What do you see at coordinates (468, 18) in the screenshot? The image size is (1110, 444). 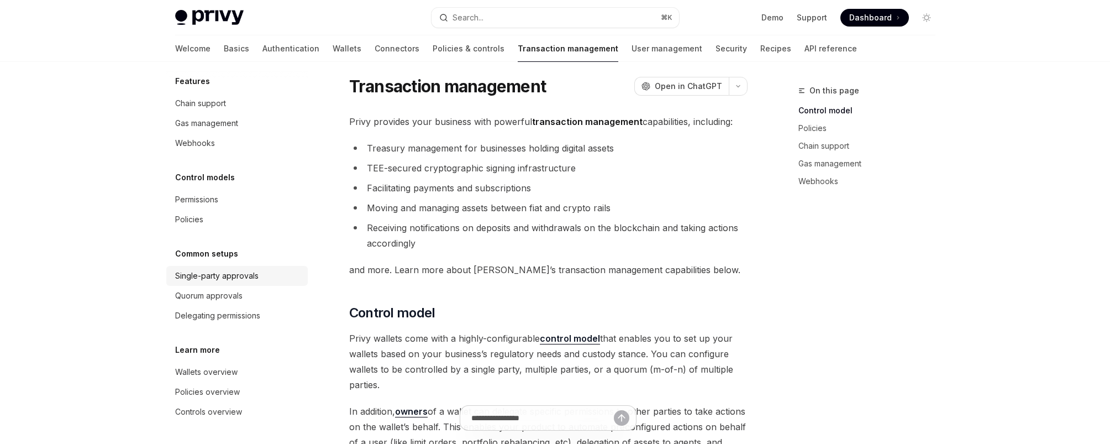 I see `div: Search...` at bounding box center [468, 18].